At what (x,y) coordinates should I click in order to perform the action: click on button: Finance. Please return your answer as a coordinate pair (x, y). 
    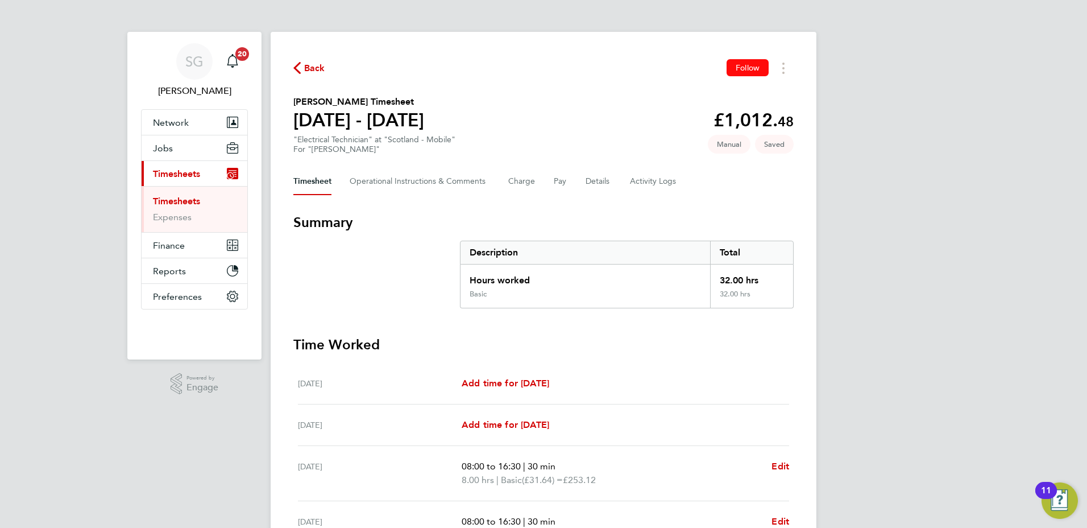
    Looking at the image, I should click on (194, 245).